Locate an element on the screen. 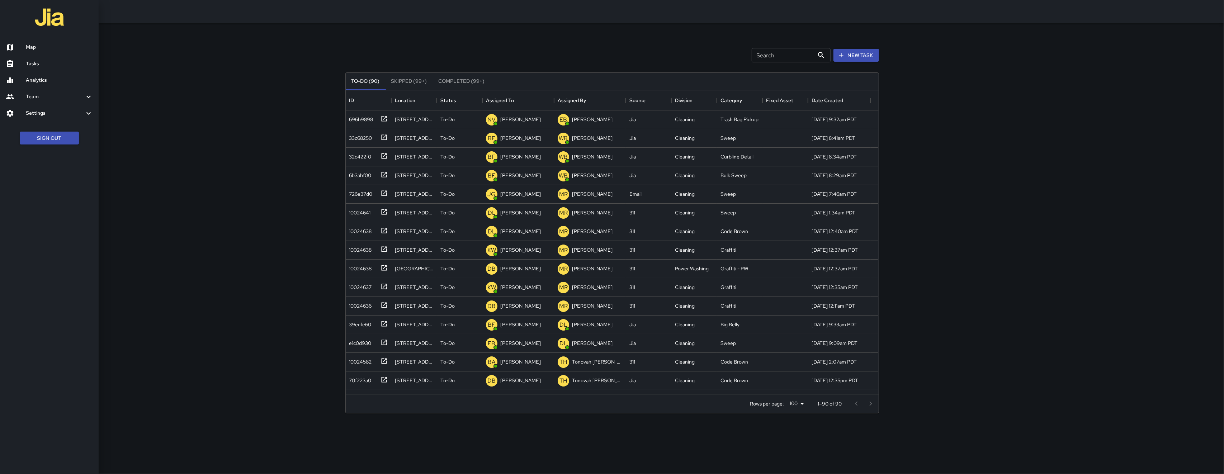 The image size is (1224, 474). h6: Team is located at coordinates (55, 97).